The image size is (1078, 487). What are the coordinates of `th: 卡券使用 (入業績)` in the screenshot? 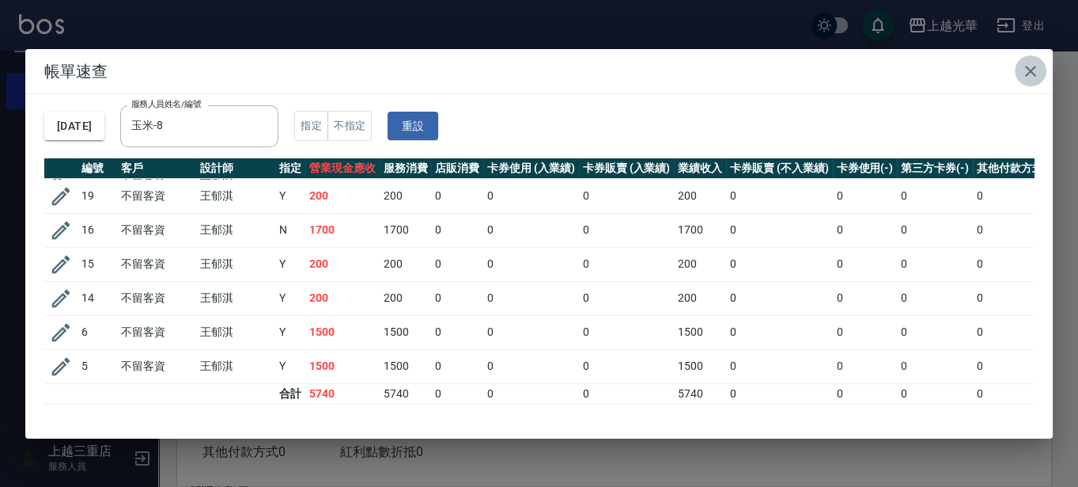 It's located at (531, 169).